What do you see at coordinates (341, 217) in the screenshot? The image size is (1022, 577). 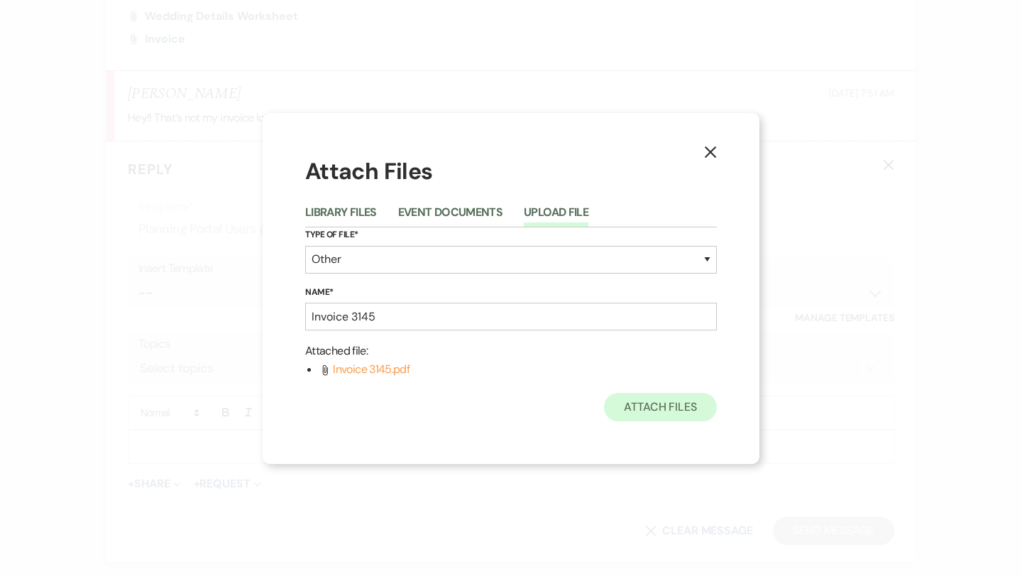 I see `button: Library Files` at bounding box center [341, 217].